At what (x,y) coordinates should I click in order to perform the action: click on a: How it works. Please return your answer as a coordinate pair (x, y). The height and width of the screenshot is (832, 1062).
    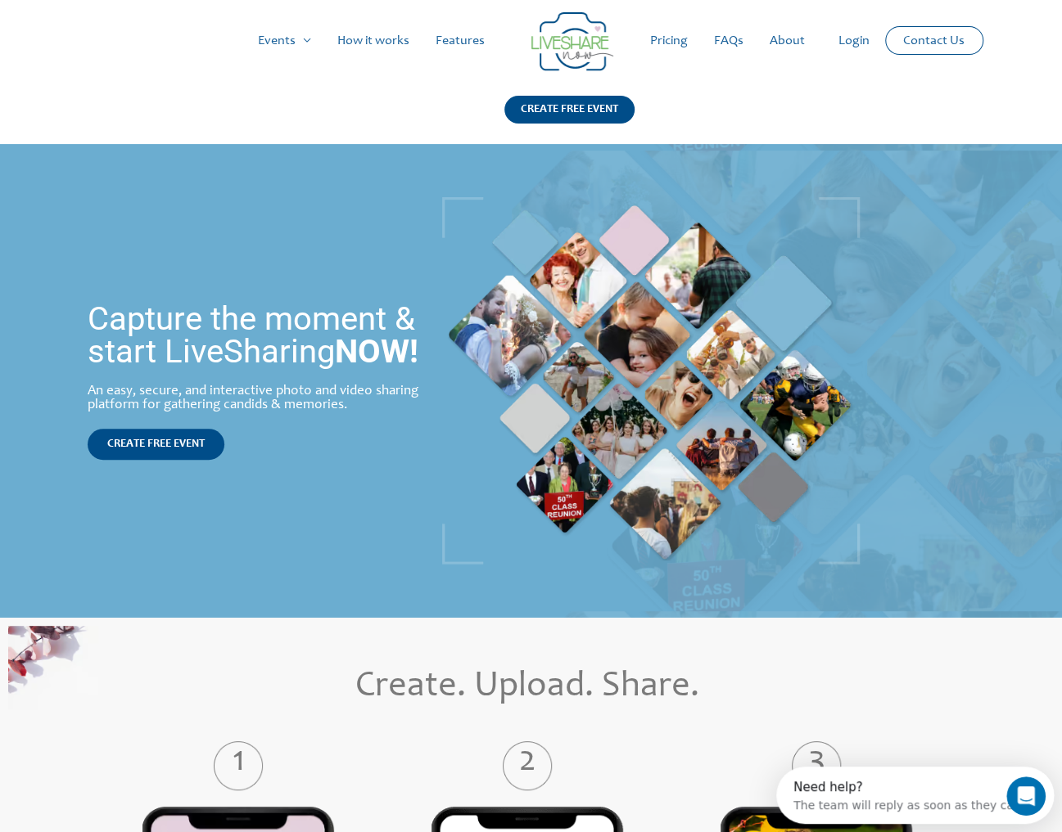
    Looking at the image, I should click on (373, 41).